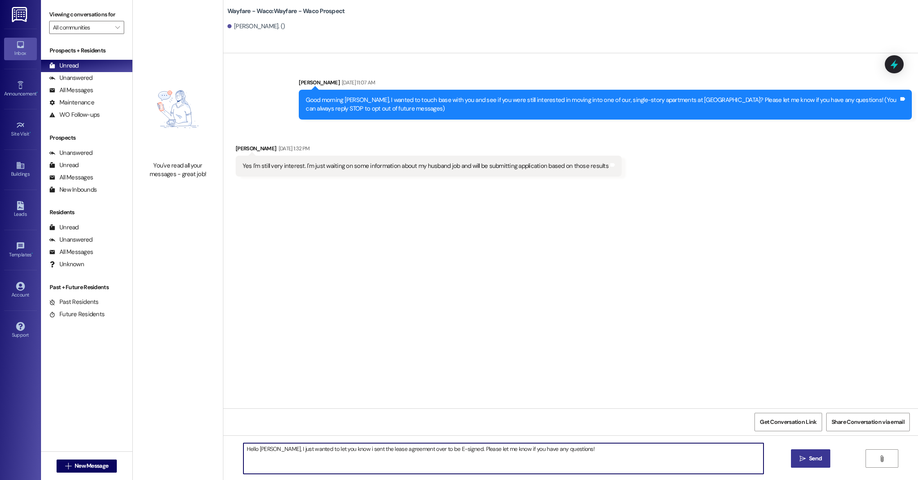 Image resolution: width=918 pixels, height=480 pixels. Describe the element at coordinates (788, 422) in the screenshot. I see `button: Get Conversation Link` at that location.